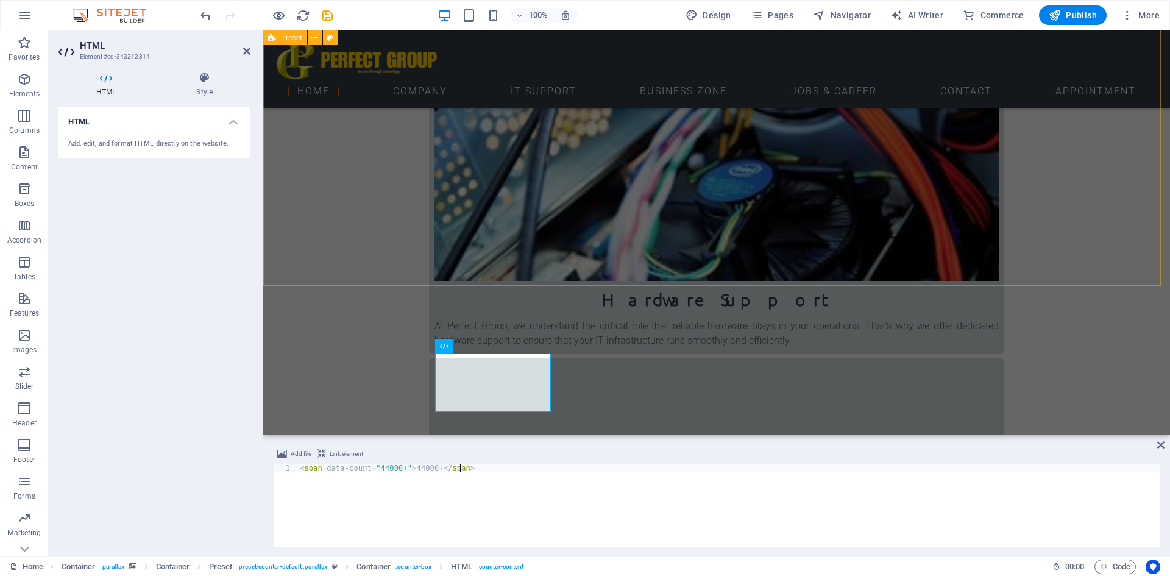 The image size is (1170, 576). Describe the element at coordinates (1069, 567) in the screenshot. I see `h6: Session time` at that location.